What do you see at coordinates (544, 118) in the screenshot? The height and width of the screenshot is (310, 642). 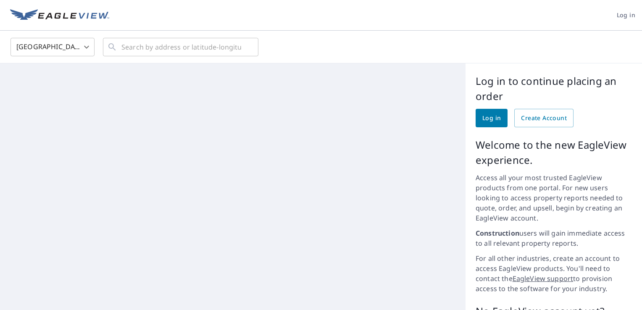 I see `a: Create Account` at bounding box center [544, 118].